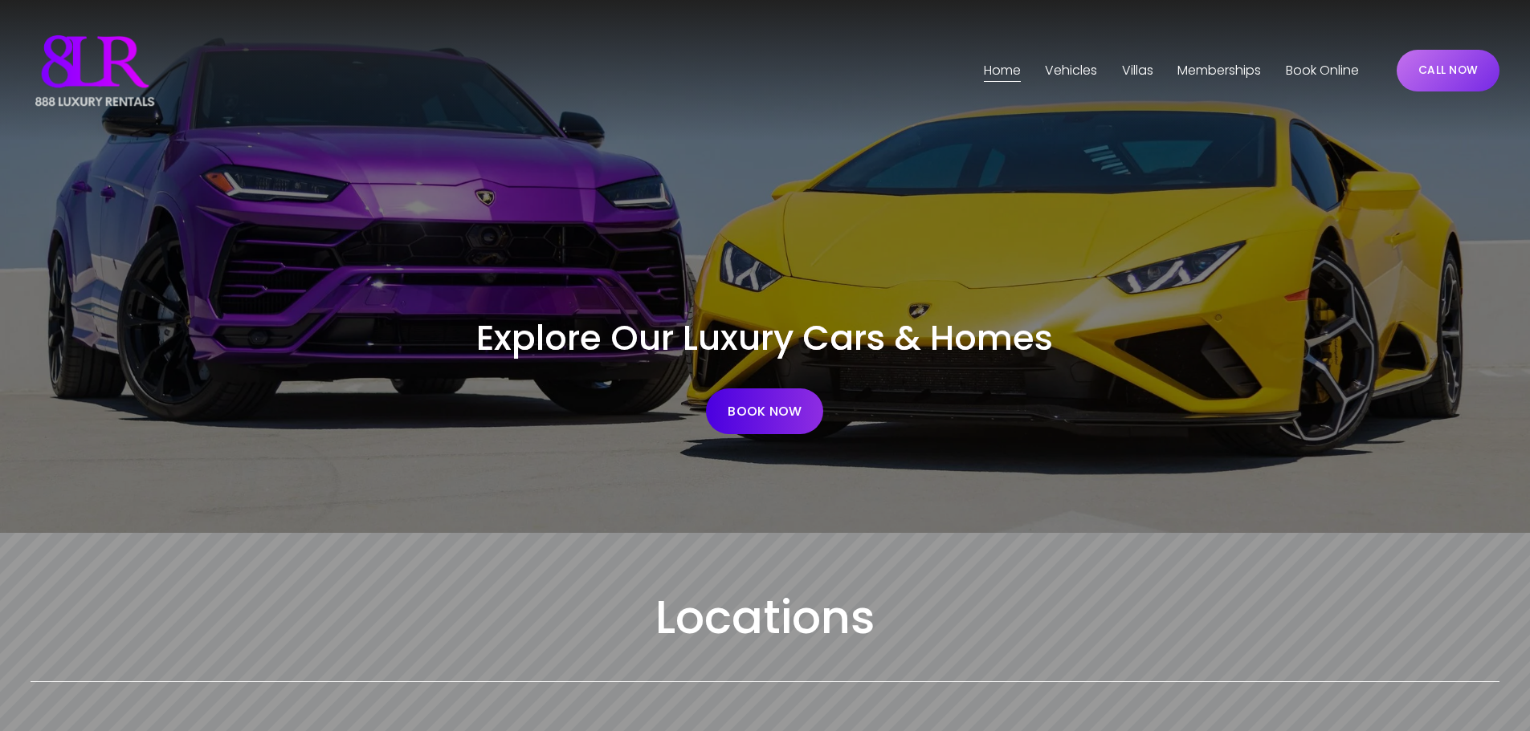 The width and height of the screenshot is (1530, 731). What do you see at coordinates (1322, 71) in the screenshot?
I see `a: Book Online` at bounding box center [1322, 71].